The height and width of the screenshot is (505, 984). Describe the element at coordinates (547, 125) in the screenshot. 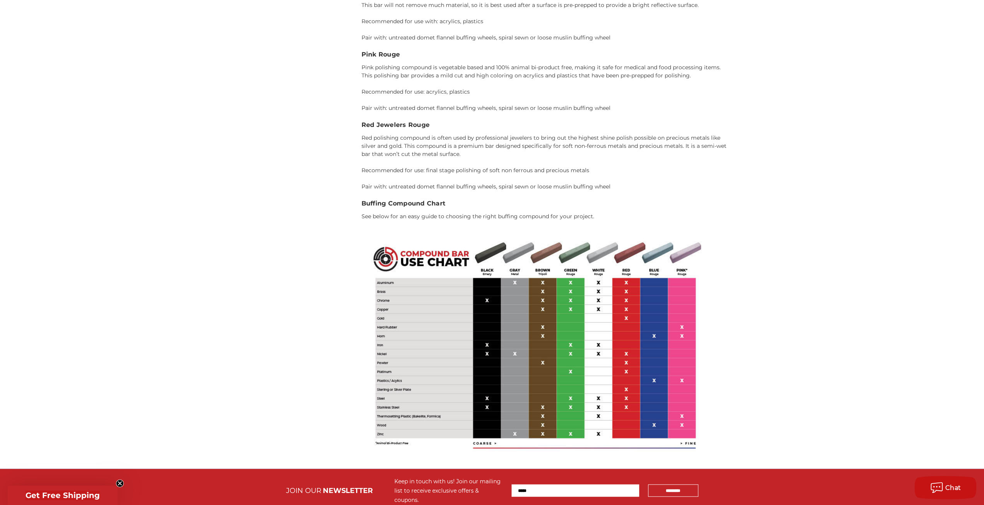

I see `h3: Red Jewelers Rouge` at that location.